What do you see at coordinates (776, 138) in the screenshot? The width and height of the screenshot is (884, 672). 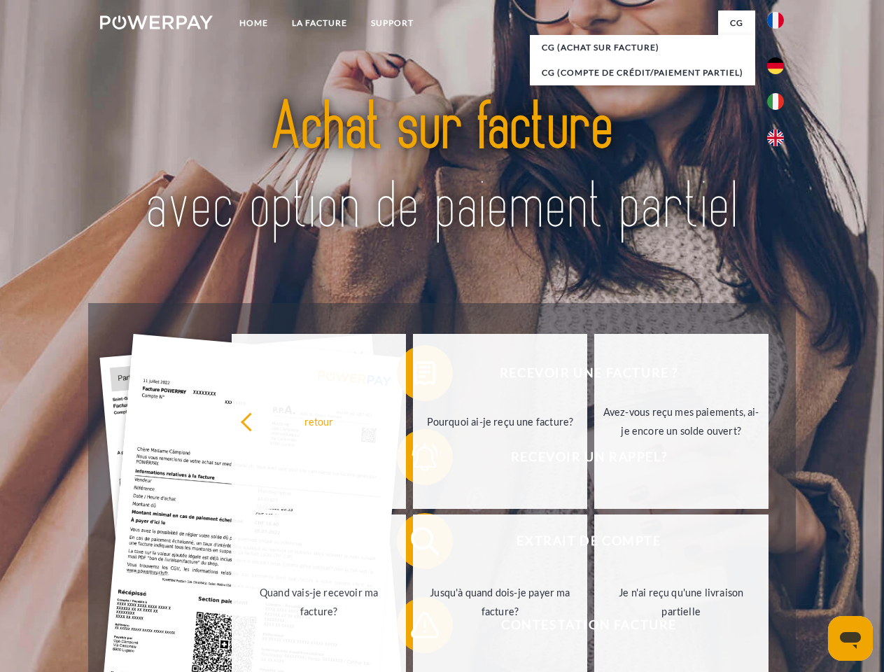 I see `img: en` at bounding box center [776, 138].